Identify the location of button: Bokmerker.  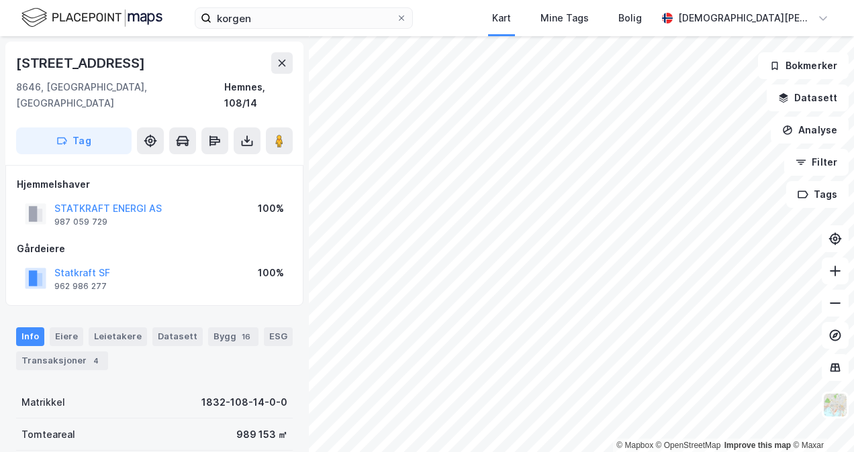
(803, 66).